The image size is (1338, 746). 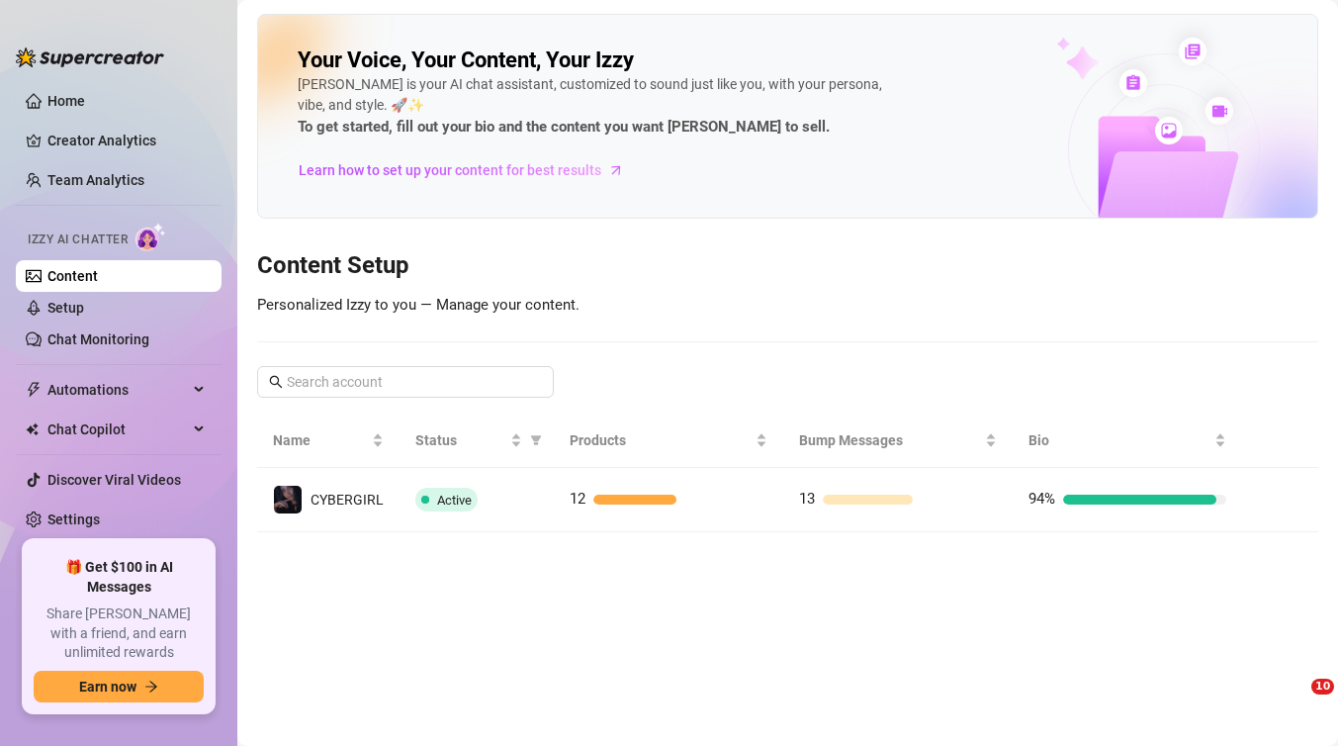 I want to click on span: 12, so click(x=578, y=498).